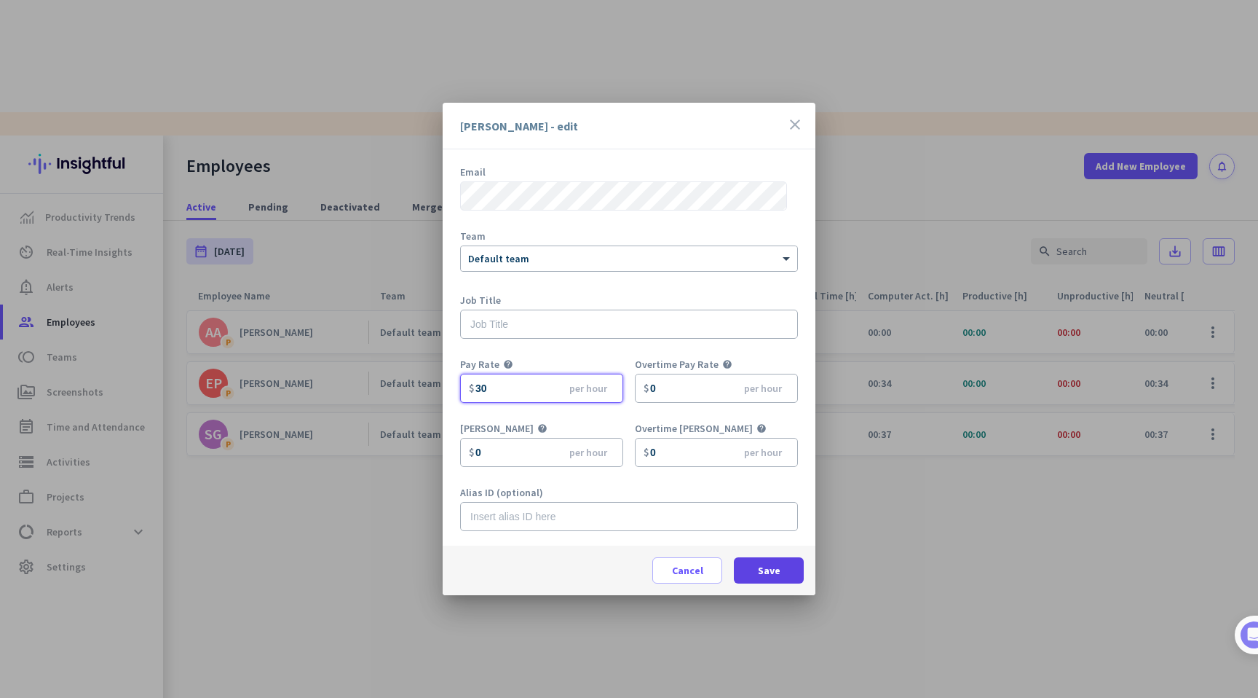 The width and height of the screenshot is (1258, 698). What do you see at coordinates (269, 19) in the screenshot?
I see `div: Close` at bounding box center [269, 19].